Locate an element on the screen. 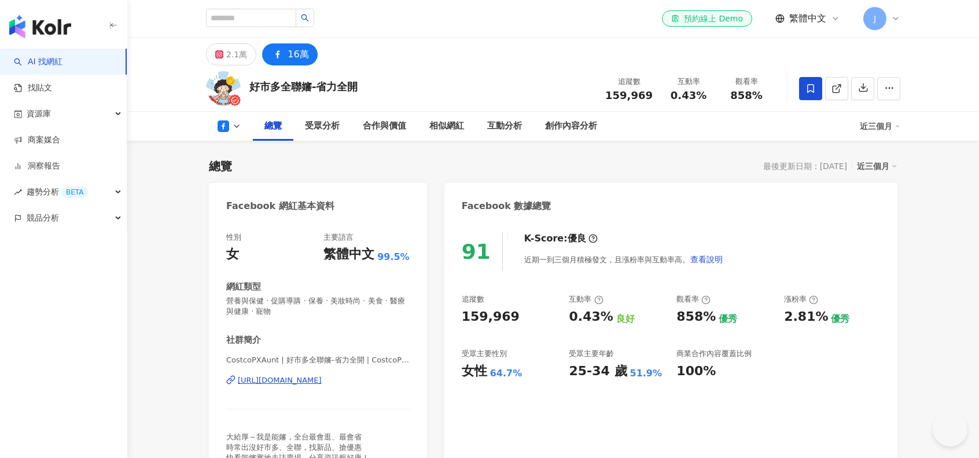  div: 優良 is located at coordinates (577, 238).